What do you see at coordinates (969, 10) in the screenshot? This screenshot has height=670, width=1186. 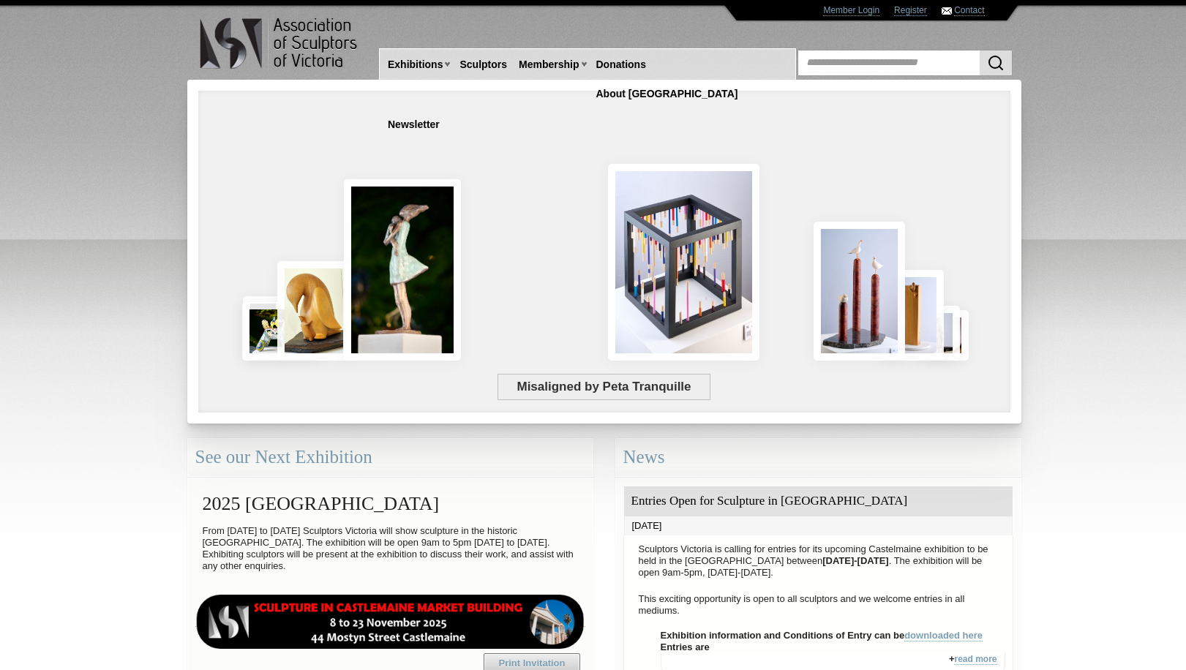 I see `a: Contact` at bounding box center [969, 10].